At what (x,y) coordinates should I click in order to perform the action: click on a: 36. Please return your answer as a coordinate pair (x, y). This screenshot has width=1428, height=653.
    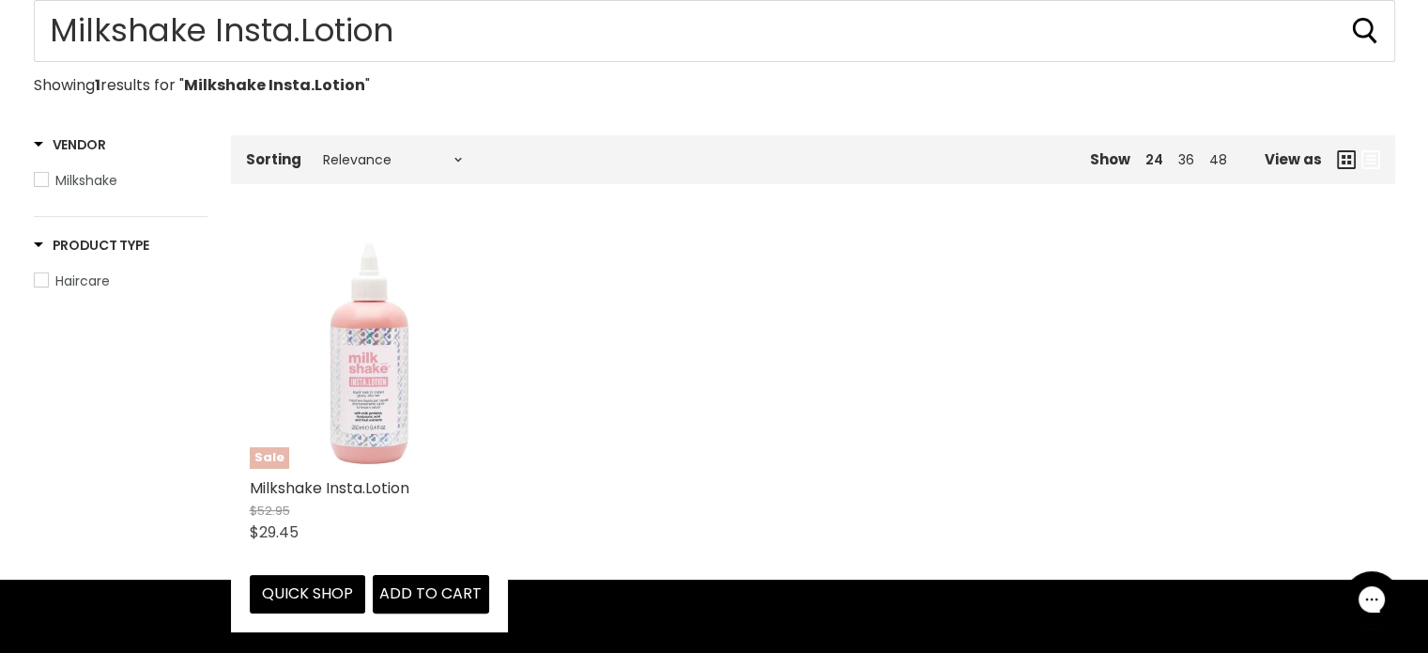
    Looking at the image, I should click on (1186, 160).